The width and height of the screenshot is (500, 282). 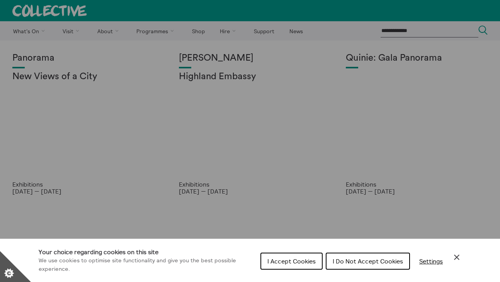 What do you see at coordinates (292, 261) in the screenshot?
I see `span: I Accept Cookies` at bounding box center [292, 261].